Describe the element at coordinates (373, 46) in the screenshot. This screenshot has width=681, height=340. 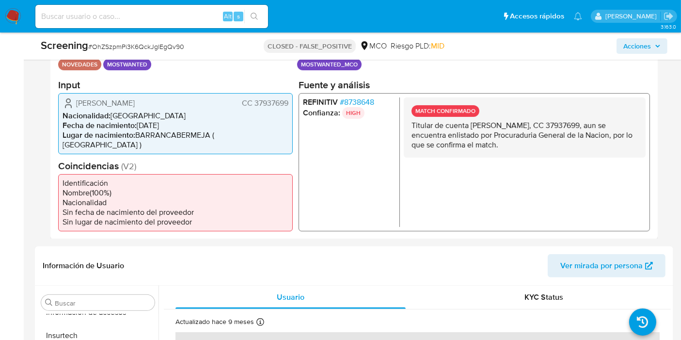
I see `div: MCO` at that location.